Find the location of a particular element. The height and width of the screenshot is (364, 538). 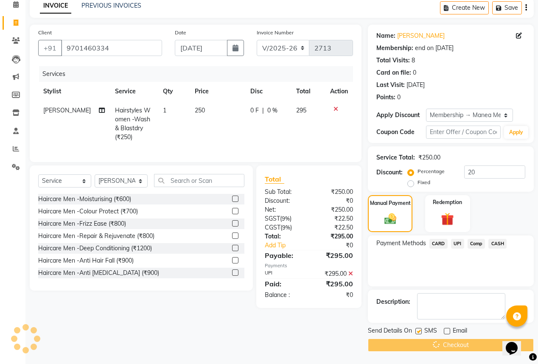

span: CGST is located at coordinates (273, 228).